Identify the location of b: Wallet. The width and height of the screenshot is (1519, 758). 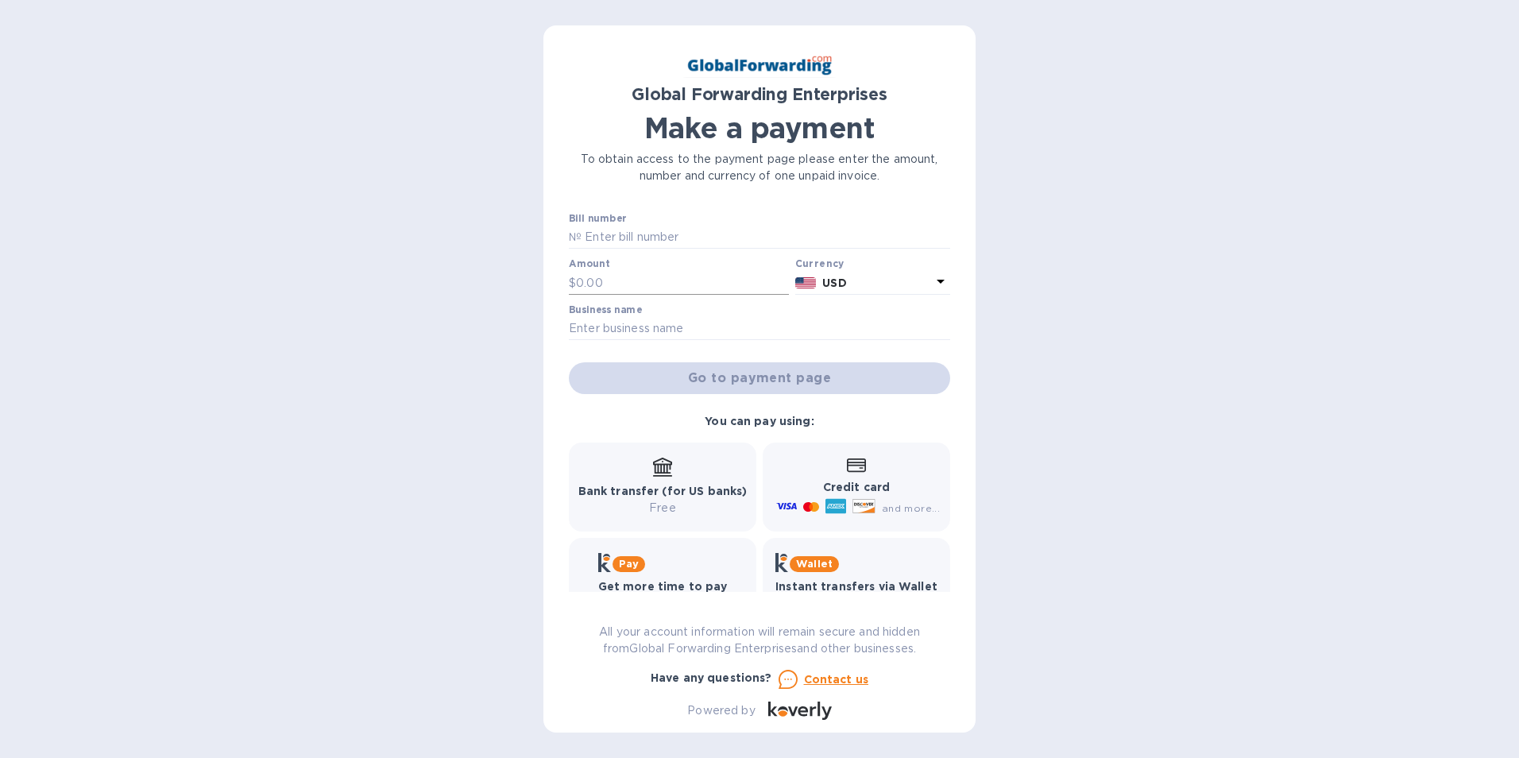
(815, 563).